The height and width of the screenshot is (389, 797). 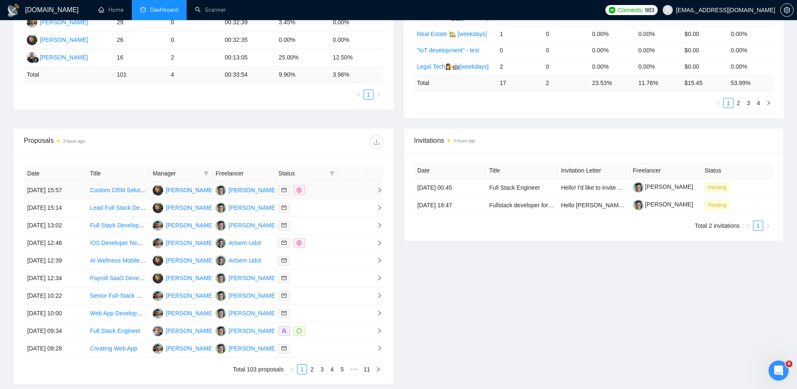 What do you see at coordinates (519, 33) in the screenshot?
I see `td: 1` at bounding box center [519, 33].